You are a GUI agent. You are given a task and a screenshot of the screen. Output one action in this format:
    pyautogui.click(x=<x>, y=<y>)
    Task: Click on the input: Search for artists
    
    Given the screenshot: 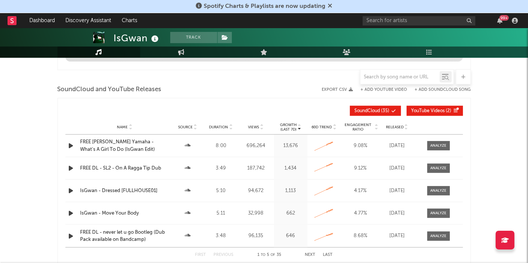 What is the action you would take?
    pyautogui.click(x=419, y=21)
    